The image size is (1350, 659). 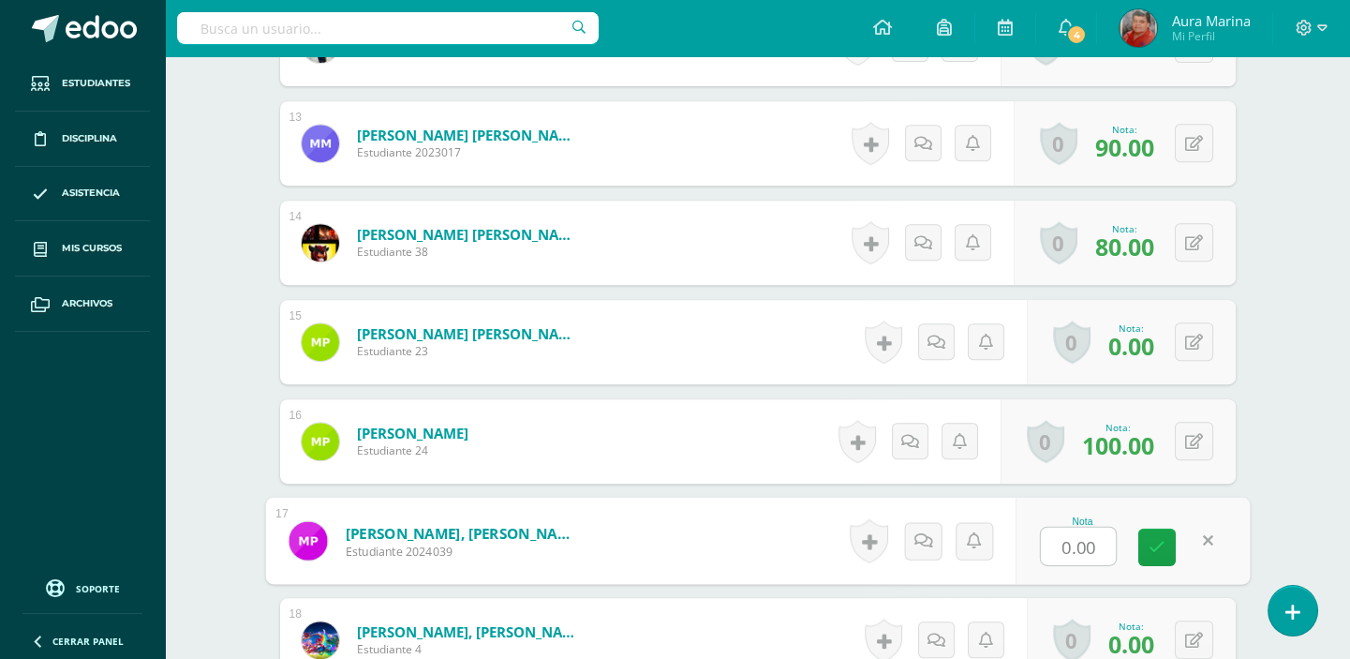 What do you see at coordinates (320, 243) in the screenshot?
I see `img: d2e441b7b854544ad314f869c61eabe1.png` at bounding box center [320, 243].